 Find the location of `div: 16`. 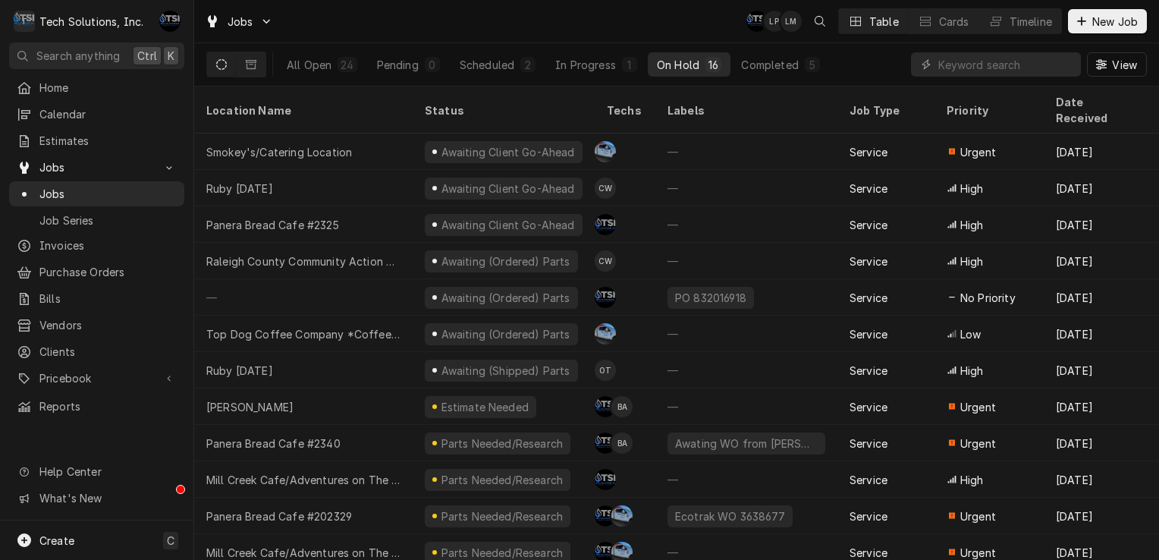

div: 16 is located at coordinates (713, 64).